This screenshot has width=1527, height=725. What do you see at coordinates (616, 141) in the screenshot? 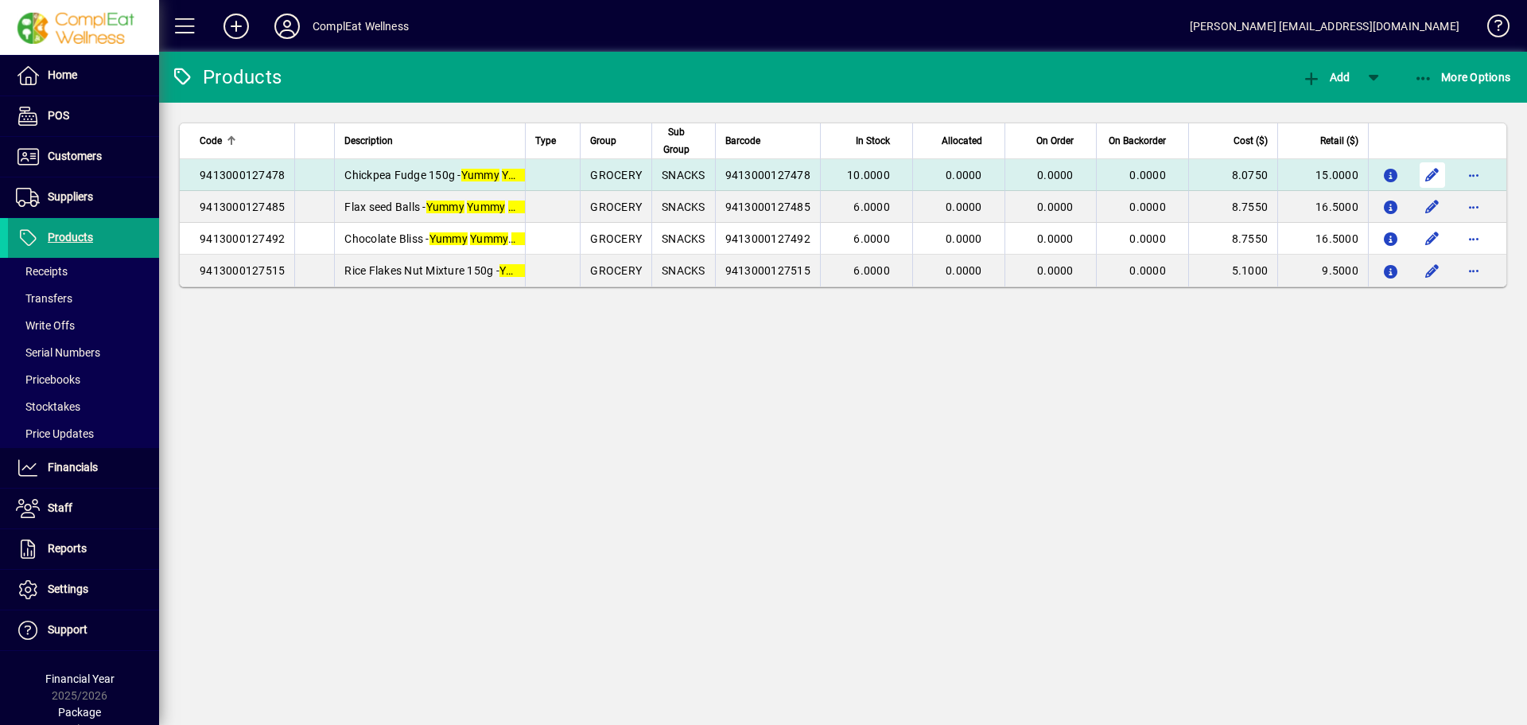
I see `div: Group` at bounding box center [616, 141].